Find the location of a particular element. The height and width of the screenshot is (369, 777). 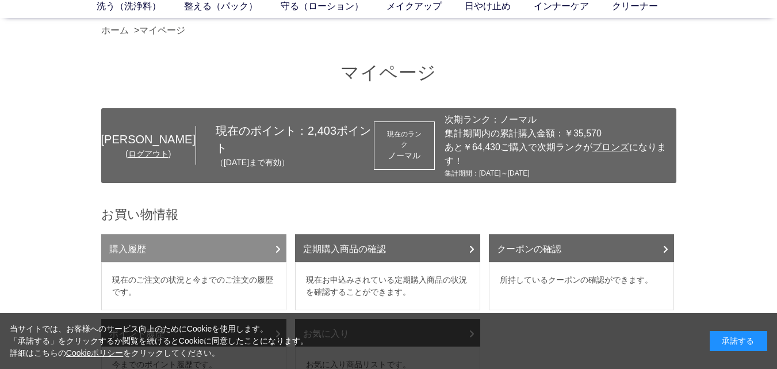

a: クーポンの確認 is located at coordinates (582, 248).